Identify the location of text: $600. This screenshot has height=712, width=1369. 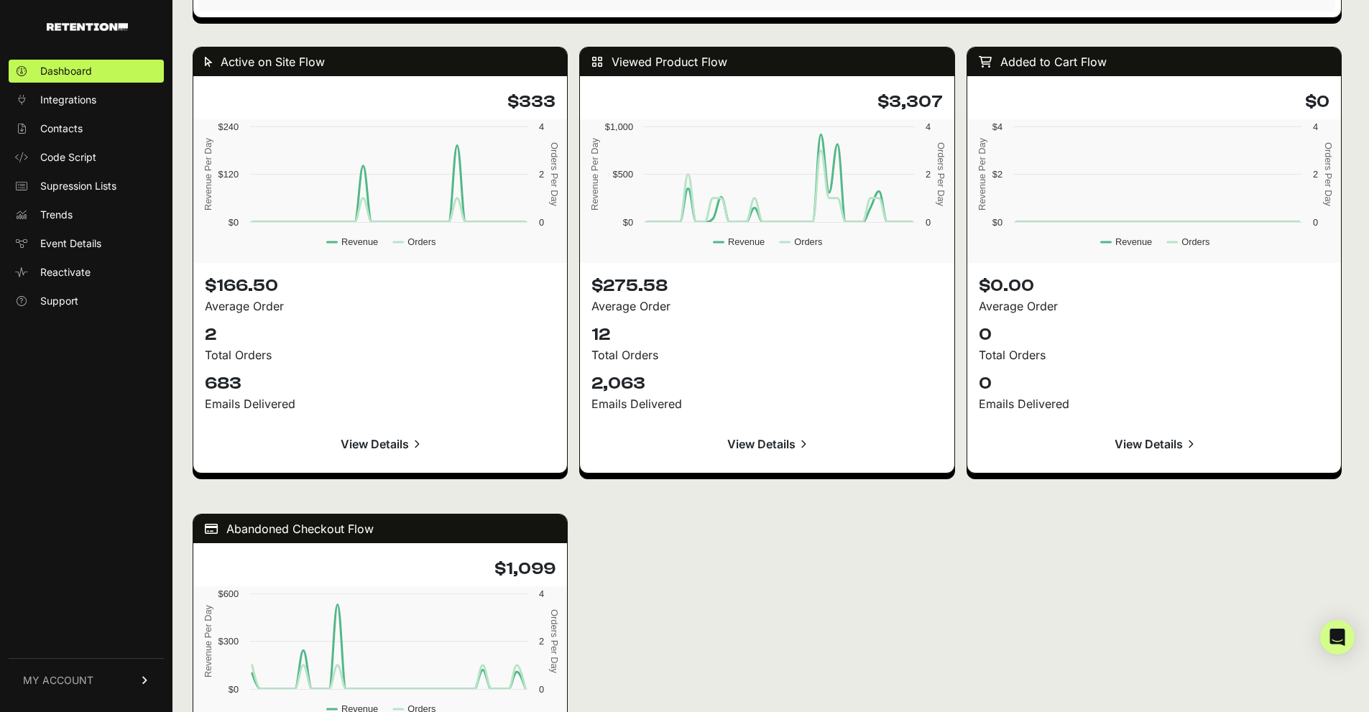
(228, 593).